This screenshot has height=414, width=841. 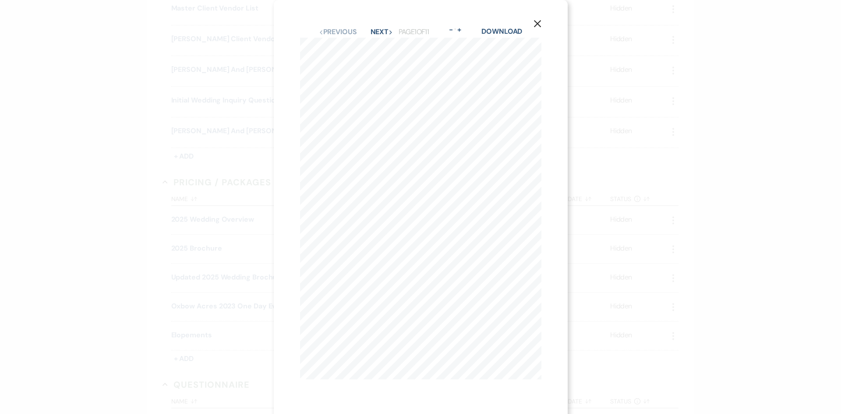 I want to click on a: Download, so click(x=502, y=31).